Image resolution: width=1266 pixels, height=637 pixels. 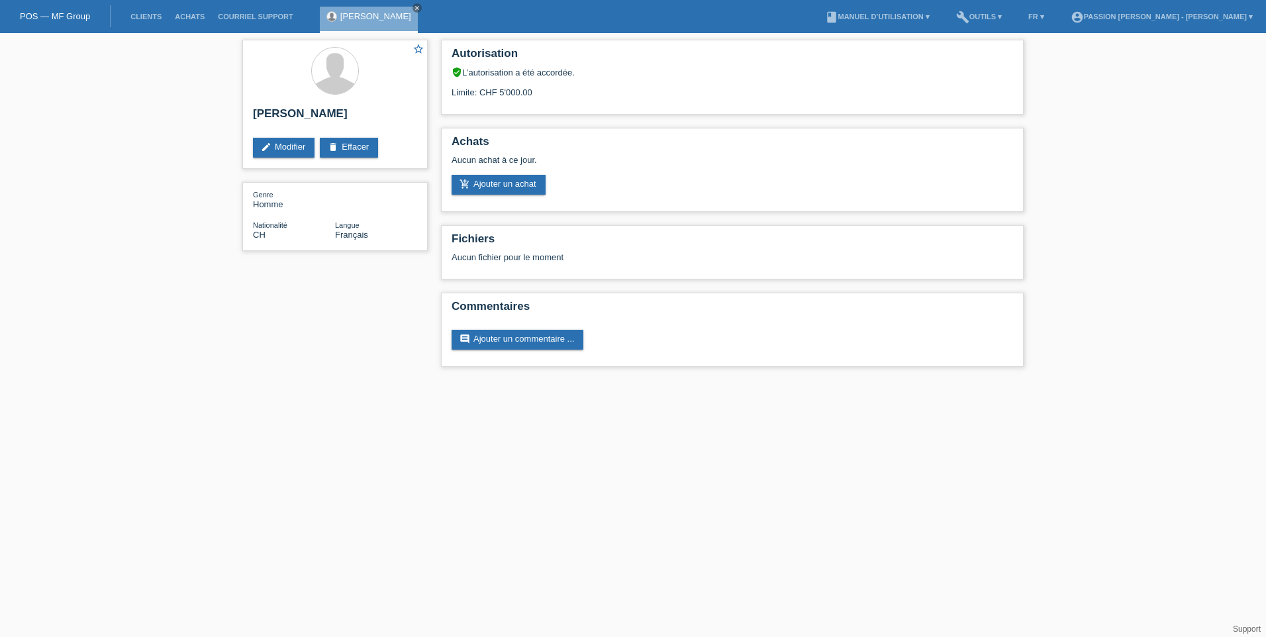 I want to click on span: Genre, so click(x=263, y=195).